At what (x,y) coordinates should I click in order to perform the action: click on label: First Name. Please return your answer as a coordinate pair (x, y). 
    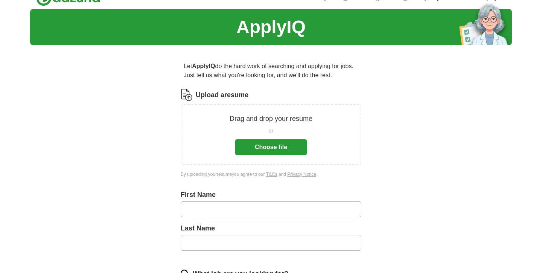
    Looking at the image, I should click on (271, 194).